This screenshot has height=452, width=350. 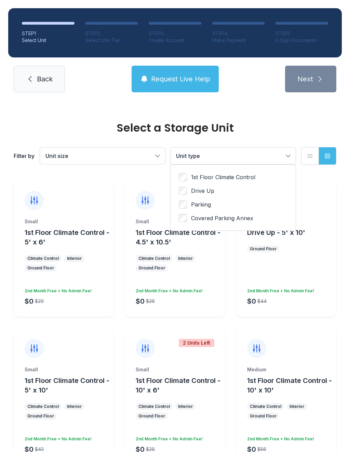 What do you see at coordinates (112, 34) in the screenshot?
I see `div: STEP 2` at bounding box center [112, 34].